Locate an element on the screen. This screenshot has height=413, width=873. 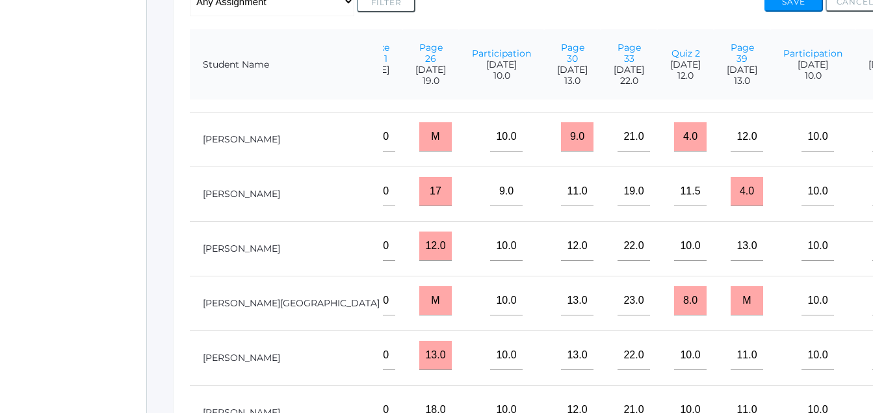
a: Page 26 is located at coordinates (431, 53).